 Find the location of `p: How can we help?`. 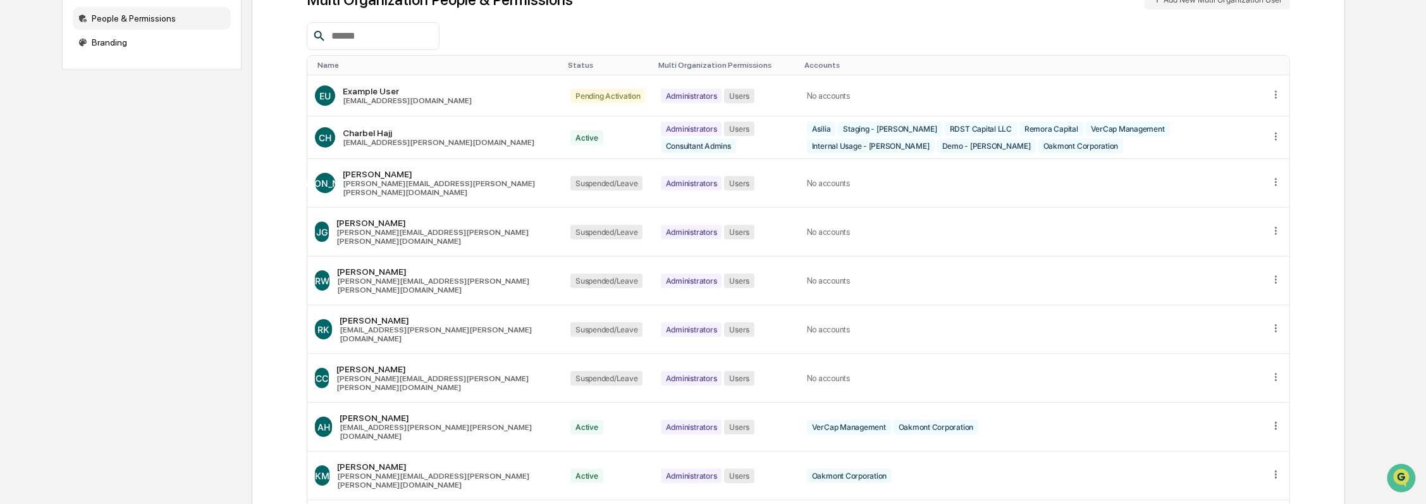

p: How can we help? is located at coordinates (121, 37).